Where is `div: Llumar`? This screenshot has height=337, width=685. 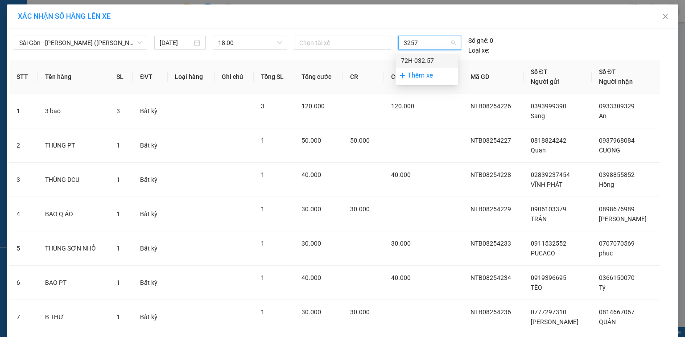
div: Llumar is located at coordinates (39, 24).